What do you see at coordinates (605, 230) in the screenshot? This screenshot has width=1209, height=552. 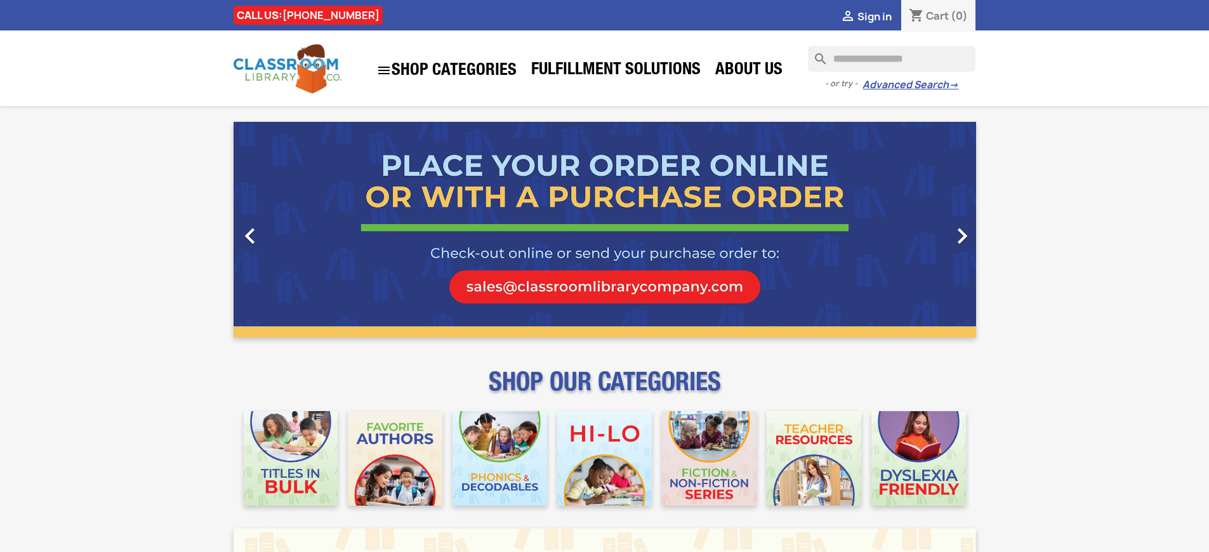 I see `ul: Carousel container` at bounding box center [605, 230].